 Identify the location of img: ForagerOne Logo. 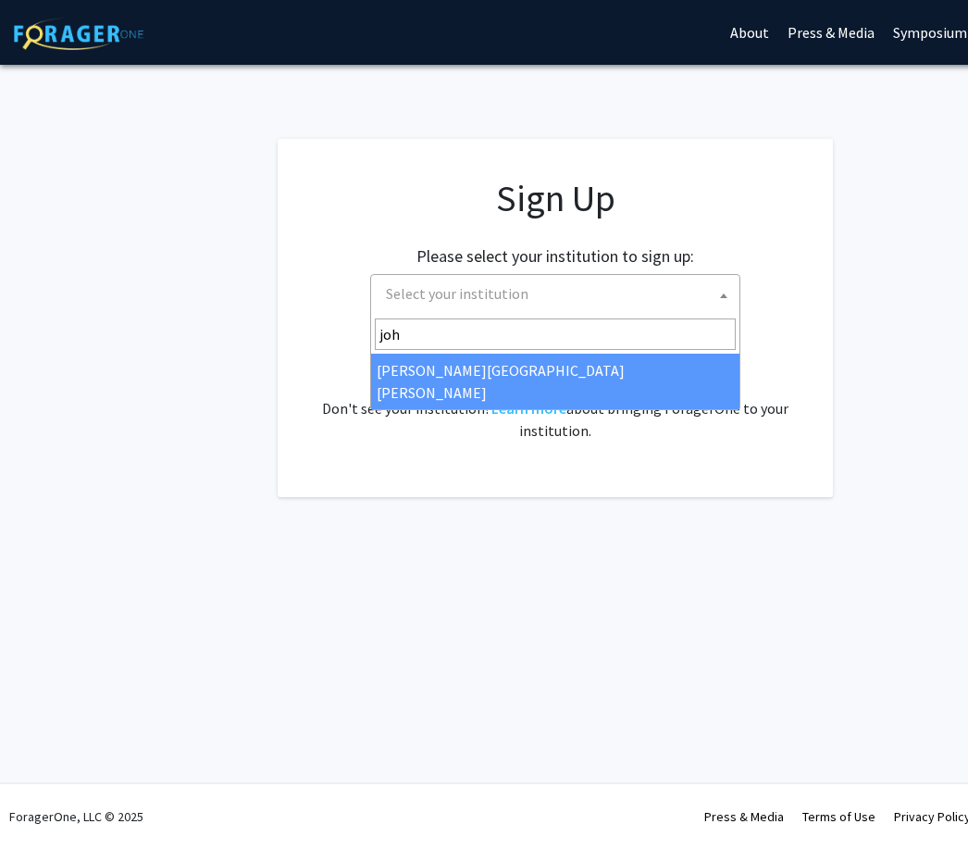
(79, 33).